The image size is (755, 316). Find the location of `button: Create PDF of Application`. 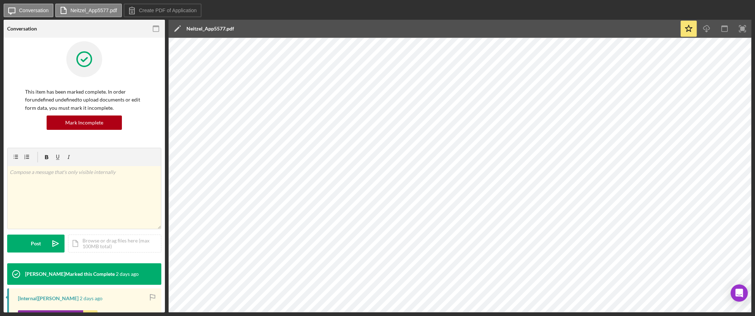

button: Create PDF of Application is located at coordinates (162, 10).